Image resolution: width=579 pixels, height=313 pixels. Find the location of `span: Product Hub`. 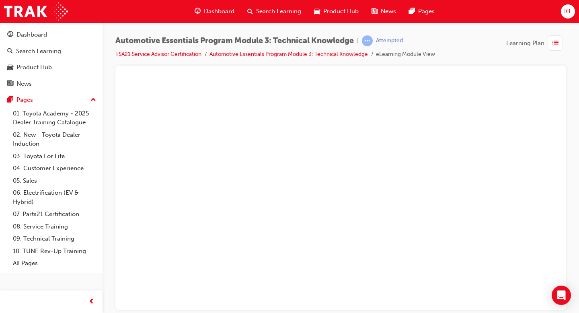

span: Product Hub is located at coordinates (341, 11).